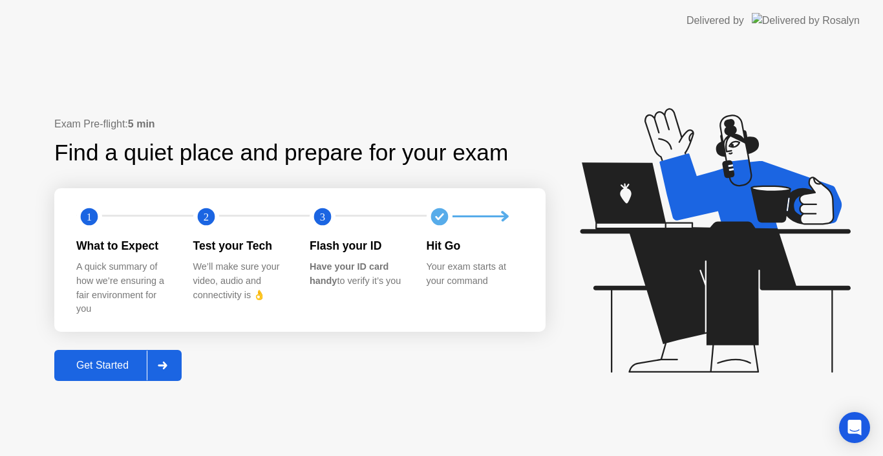 The image size is (883, 456). What do you see at coordinates (118, 365) in the screenshot?
I see `button: Get Started` at bounding box center [118, 365].